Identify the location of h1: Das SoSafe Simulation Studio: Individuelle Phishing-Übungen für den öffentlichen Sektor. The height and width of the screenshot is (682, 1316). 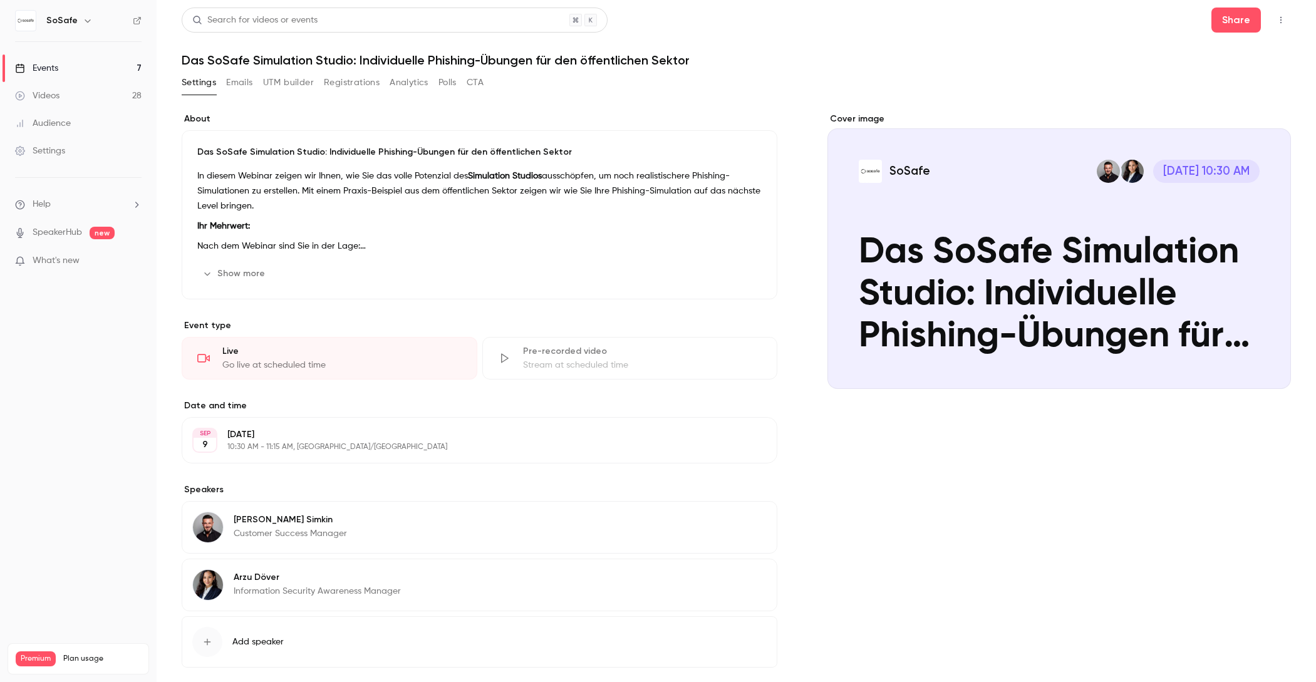
(736, 60).